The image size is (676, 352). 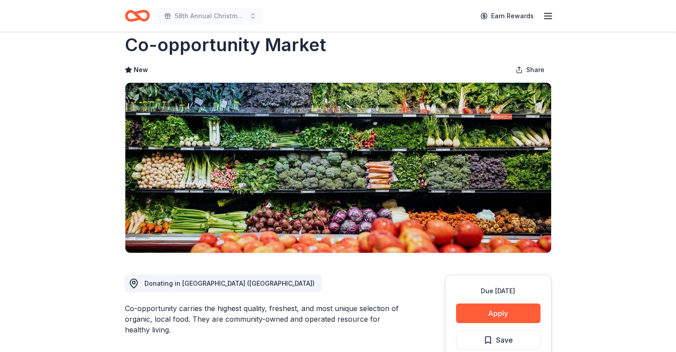 I want to click on span: Share, so click(x=535, y=70).